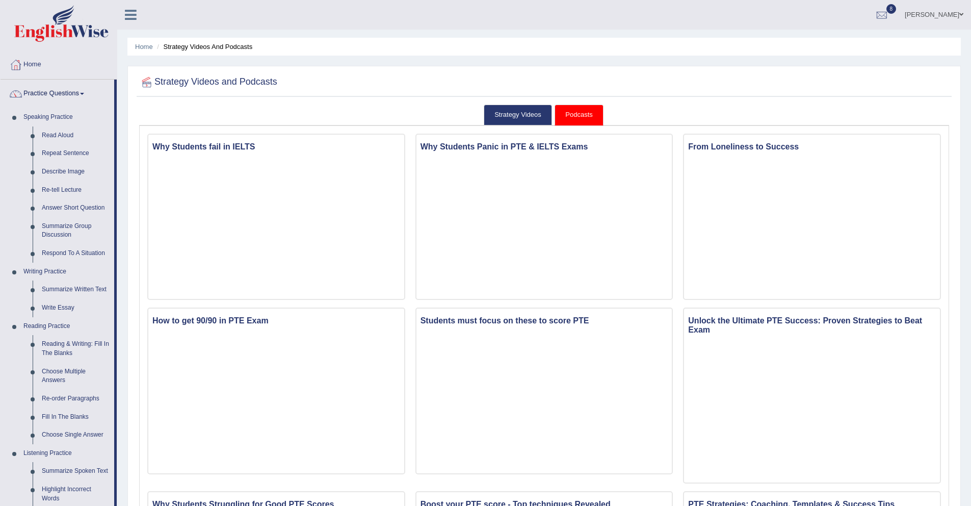 The width and height of the screenshot is (971, 506). What do you see at coordinates (276, 321) in the screenshot?
I see `h3: How to get 90/90 in PTE Exam` at bounding box center [276, 321].